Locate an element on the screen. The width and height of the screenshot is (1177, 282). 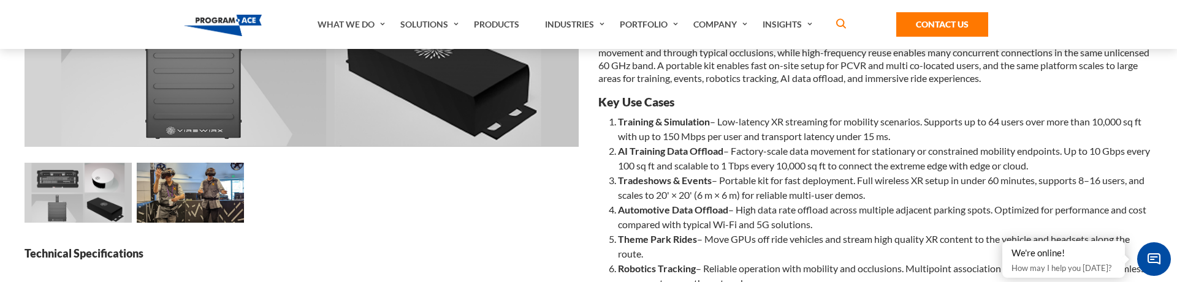
p: Patented MAC and beamforming designs, along with multipoint association and coordination, maintai... is located at coordinates (875, 59).